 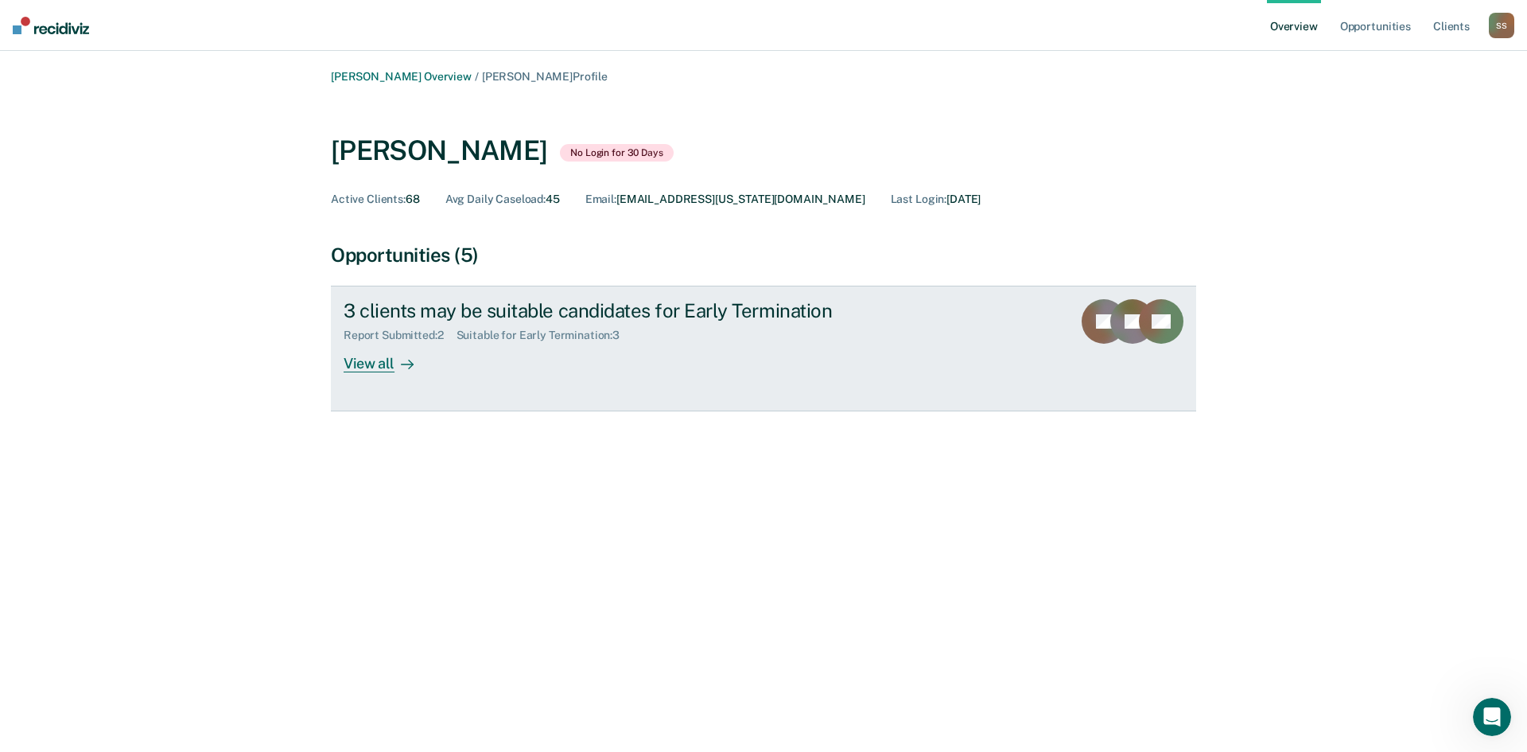 What do you see at coordinates (764, 255) in the screenshot?
I see `div: Opportunities (5)` at bounding box center [764, 255].